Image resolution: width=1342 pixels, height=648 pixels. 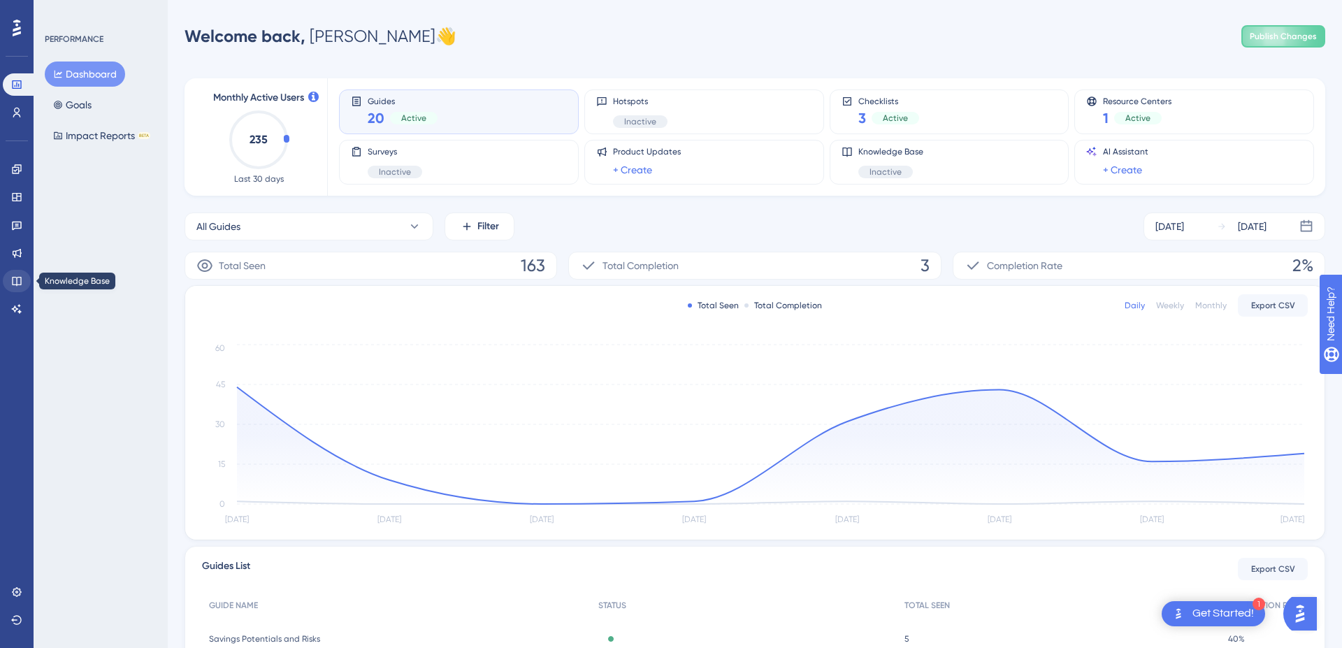 I want to click on span: AI Assistant, so click(x=1126, y=152).